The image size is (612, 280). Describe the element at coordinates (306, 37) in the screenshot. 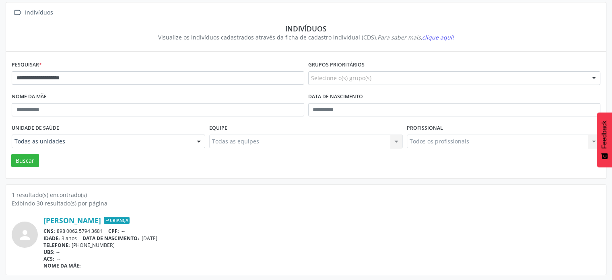

I see `div: Visualize os indivíduos cadastrados através da ficha de cadastro individual (CDS).` at that location.